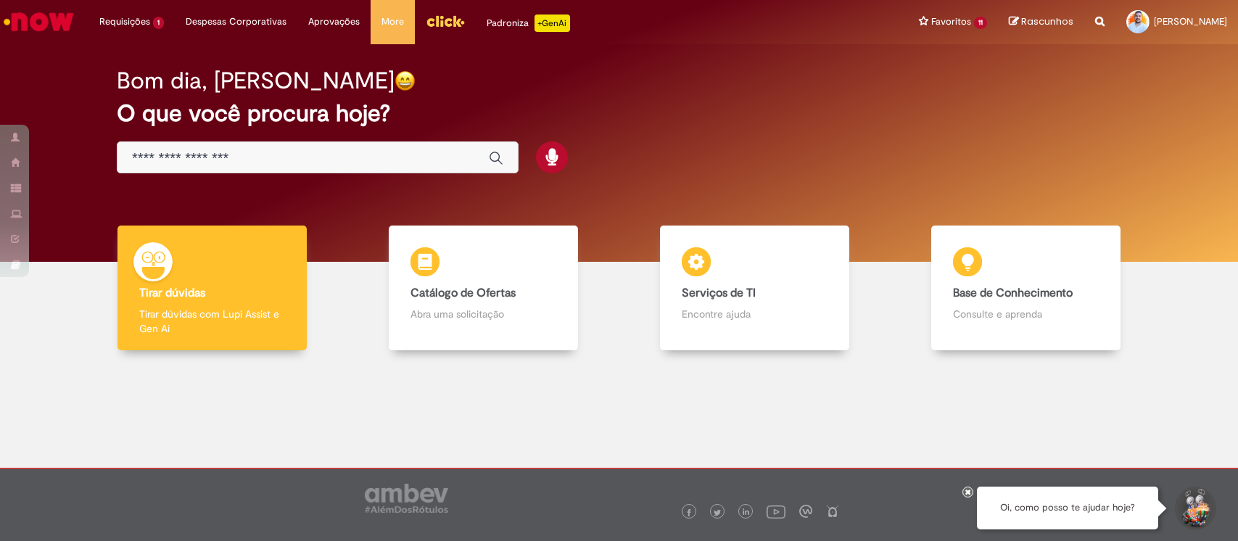  I want to click on b: Tirar dúvidas, so click(172, 293).